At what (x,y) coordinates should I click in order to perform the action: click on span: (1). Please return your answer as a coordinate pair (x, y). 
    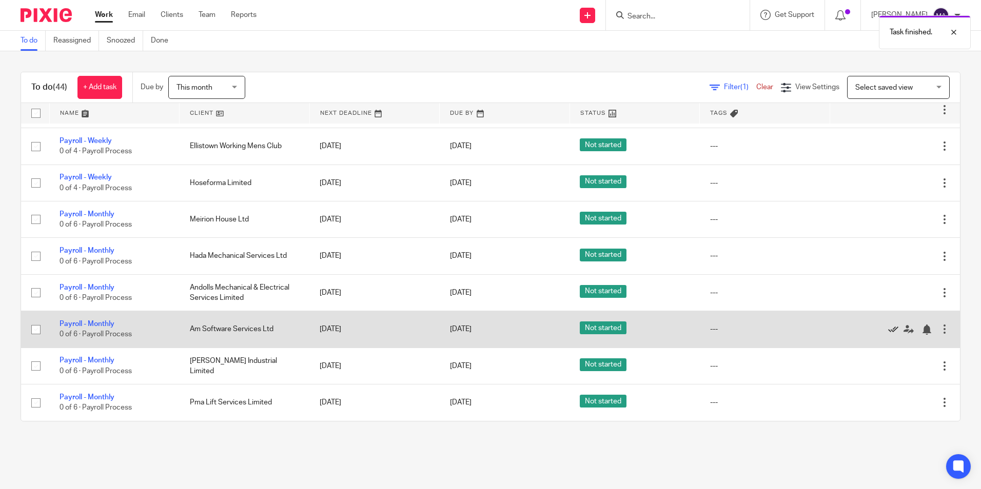
    Looking at the image, I should click on (744, 87).